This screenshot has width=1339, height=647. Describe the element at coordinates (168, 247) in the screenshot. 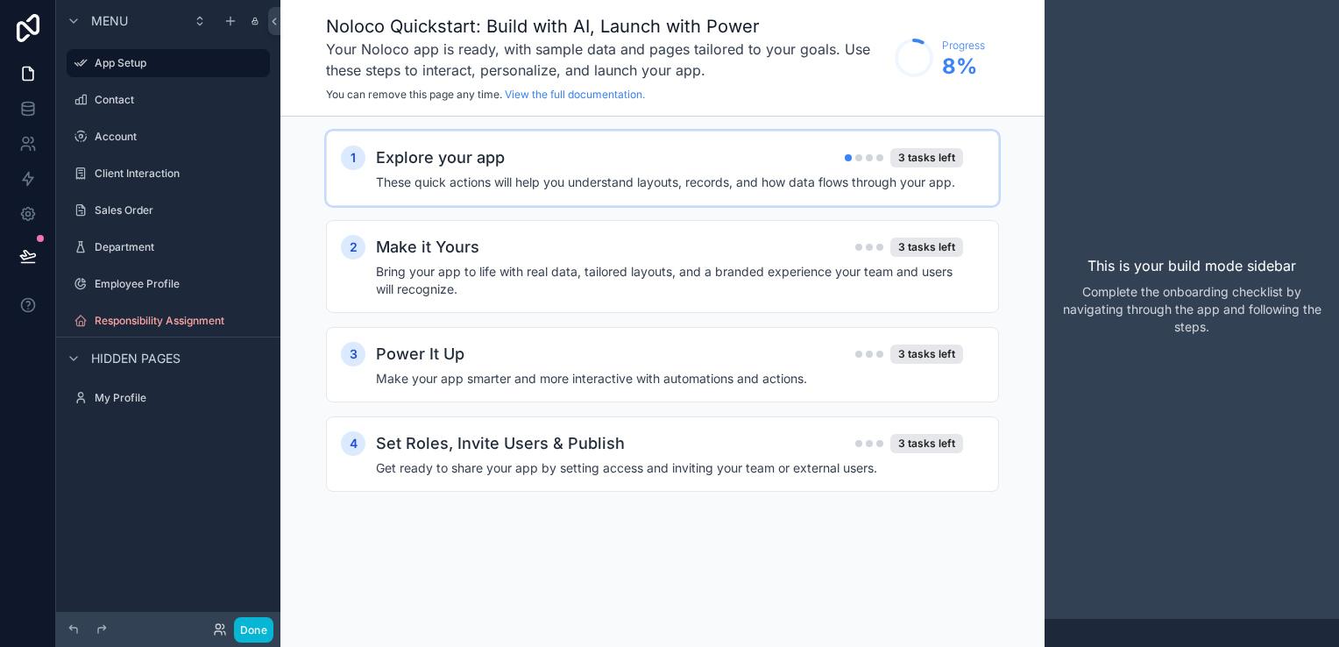

I see `a: Department` at that location.